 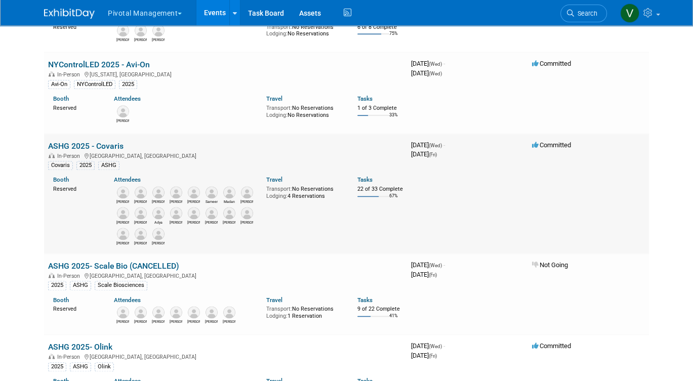 I want to click on div: Sujash Chatterjee, so click(x=176, y=222).